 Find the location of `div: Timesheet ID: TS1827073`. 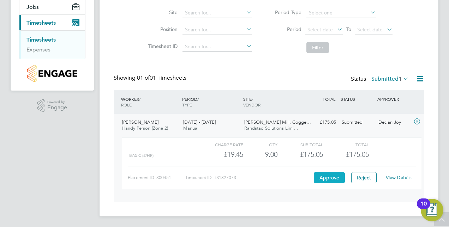

div: Timesheet ID: TS1827073 is located at coordinates (249, 178).